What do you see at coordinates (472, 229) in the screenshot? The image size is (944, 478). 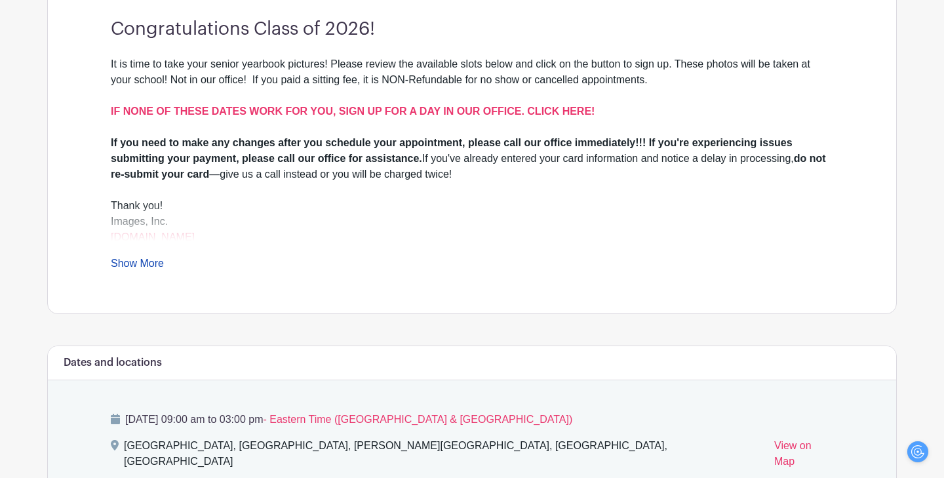 I see `div: Images, Inc.` at bounding box center [472, 229].